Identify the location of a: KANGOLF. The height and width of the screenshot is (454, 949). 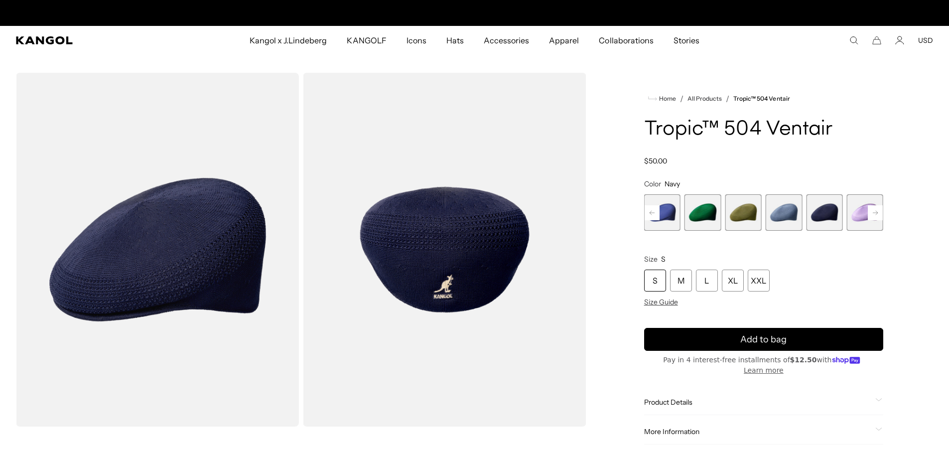
(366, 40).